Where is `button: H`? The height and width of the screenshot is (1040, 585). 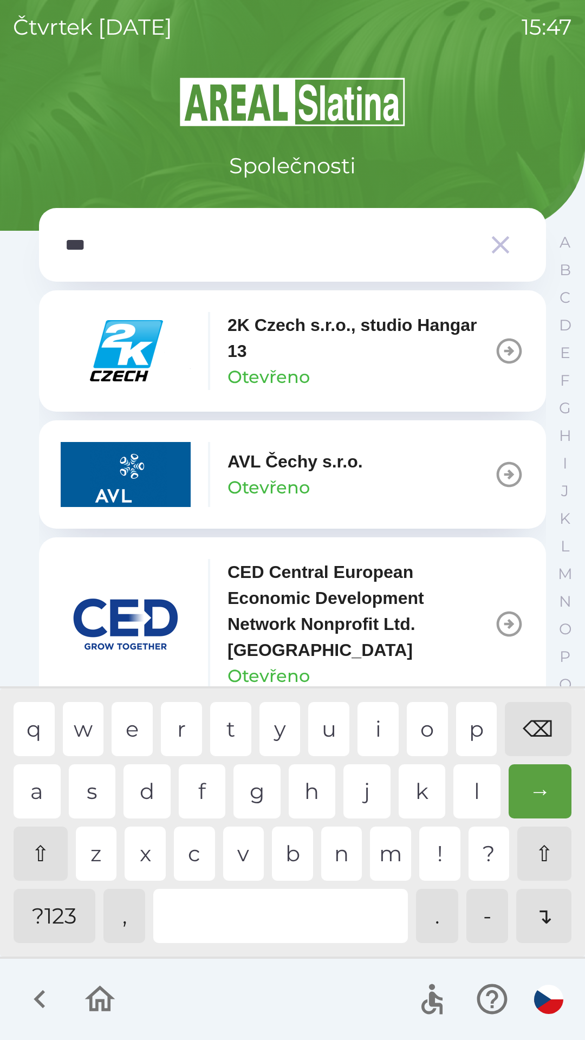
button: H is located at coordinates (565, 436).